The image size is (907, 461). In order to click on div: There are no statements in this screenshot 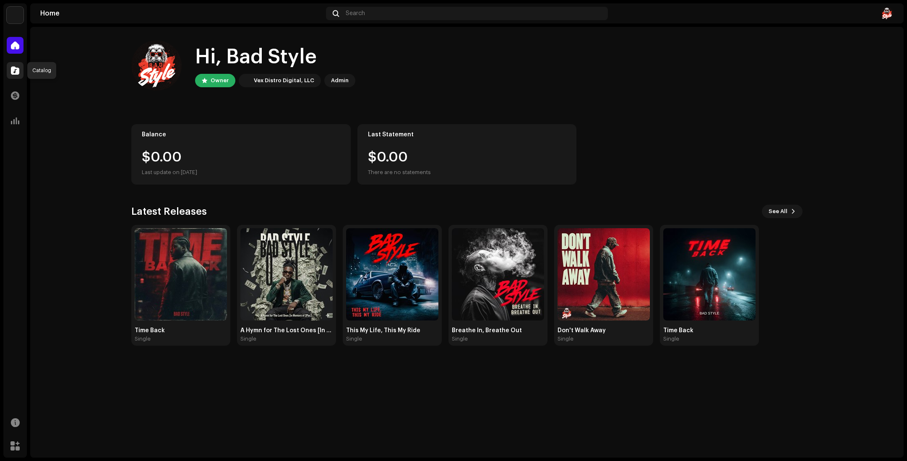, I will do `click(399, 172)`.